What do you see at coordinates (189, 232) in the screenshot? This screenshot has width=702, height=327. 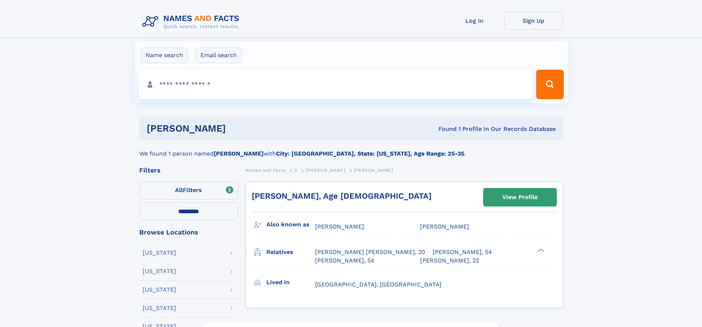 I see `div: Browse Locations` at bounding box center [189, 232].